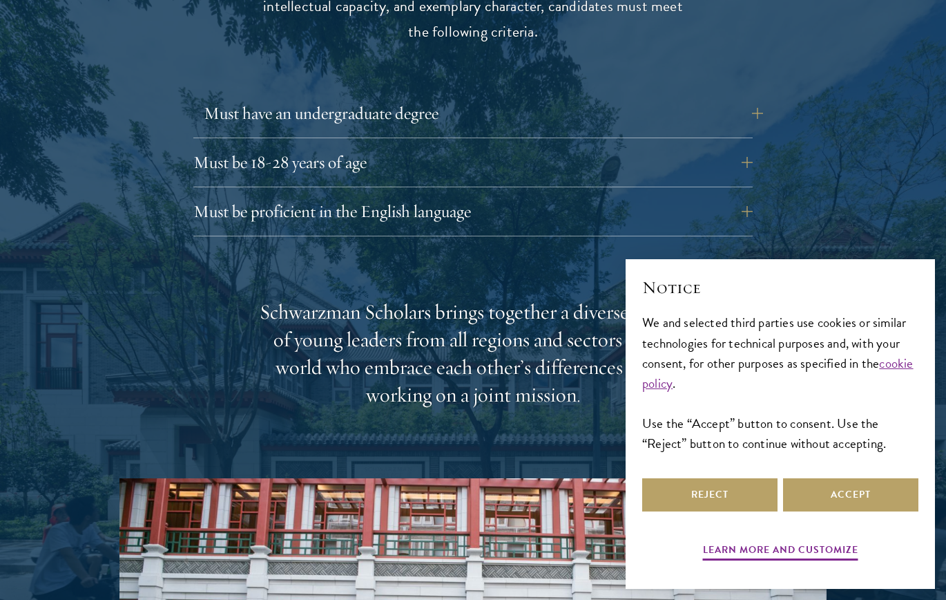 This screenshot has height=600, width=946. What do you see at coordinates (483, 113) in the screenshot?
I see `button: Must have an undergraduate degree` at bounding box center [483, 113].